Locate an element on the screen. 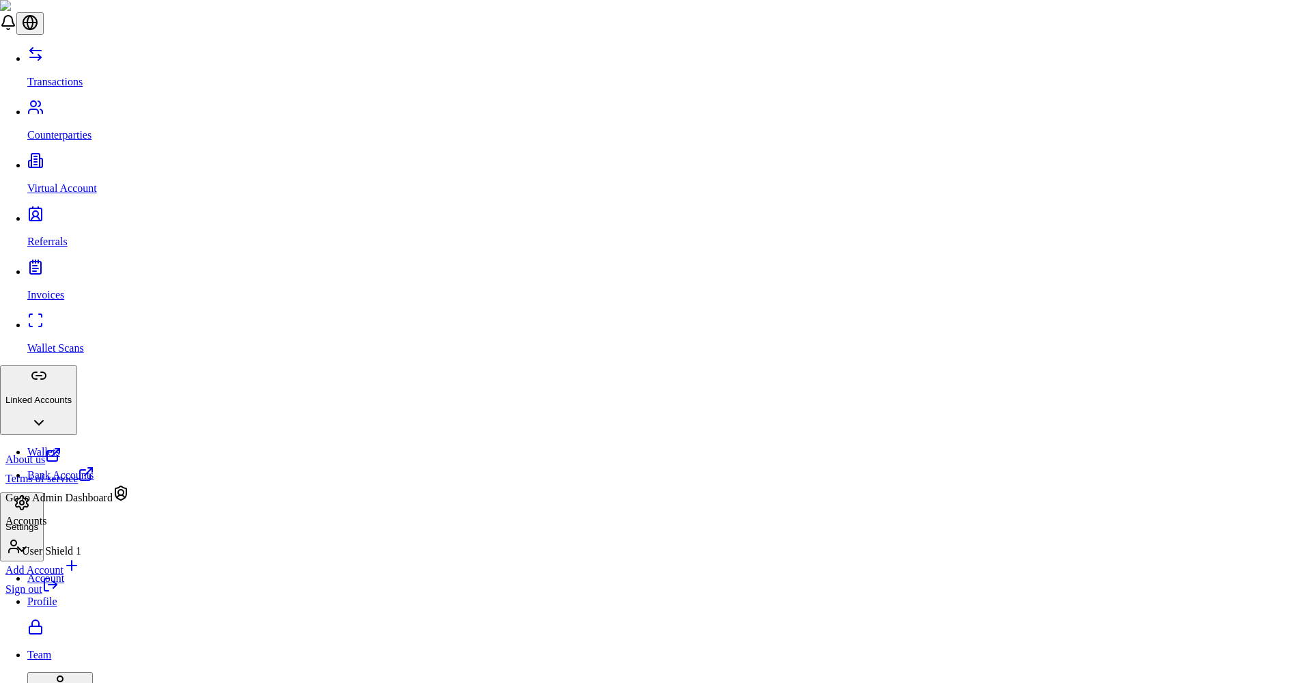  a: Terms of service is located at coordinates (67, 475).